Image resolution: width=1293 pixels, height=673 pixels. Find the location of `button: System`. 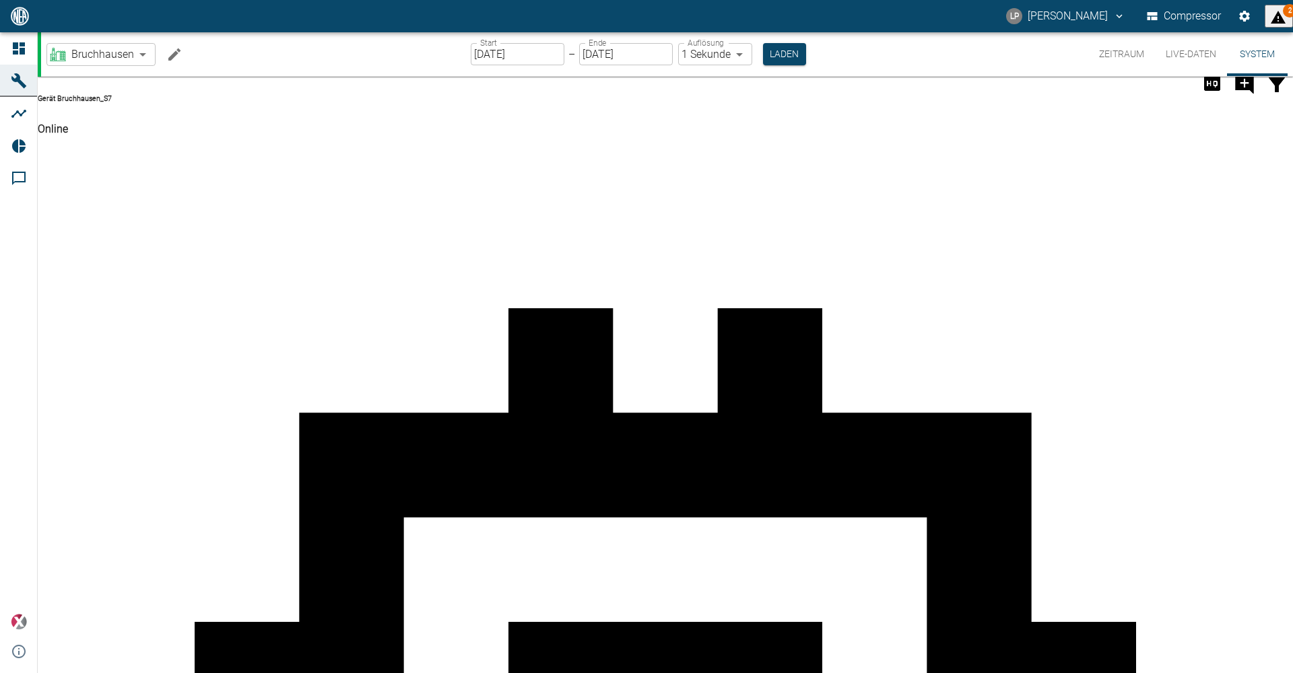

button: System is located at coordinates (1257, 54).